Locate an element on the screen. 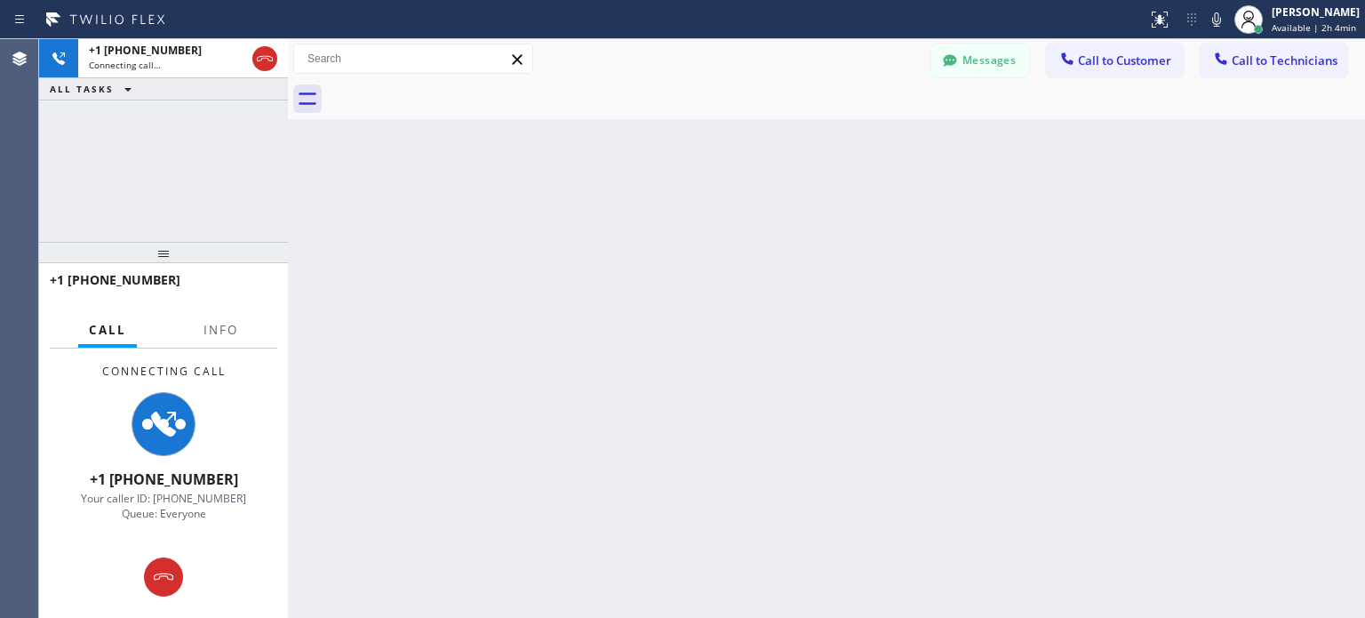 This screenshot has width=1365, height=618. span: Connecting Call is located at coordinates (164, 371).